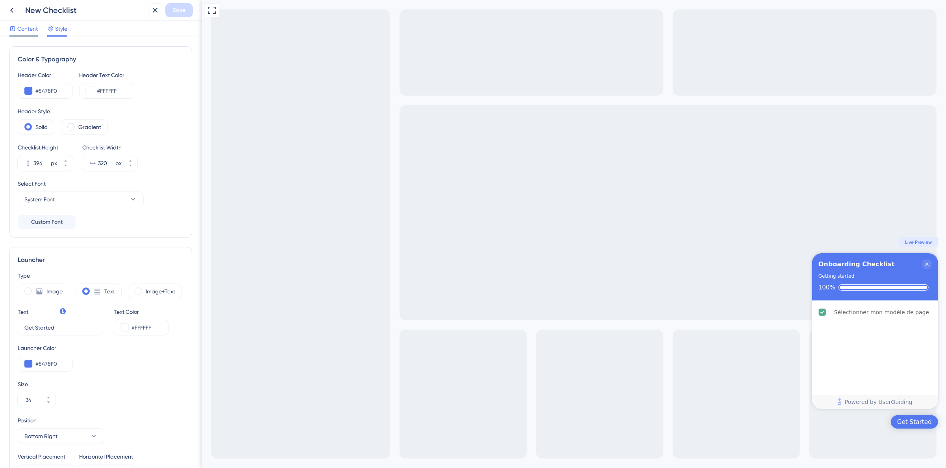 This screenshot has width=946, height=468. What do you see at coordinates (85, 10) in the screenshot?
I see `div: New Checklist` at bounding box center [85, 10].